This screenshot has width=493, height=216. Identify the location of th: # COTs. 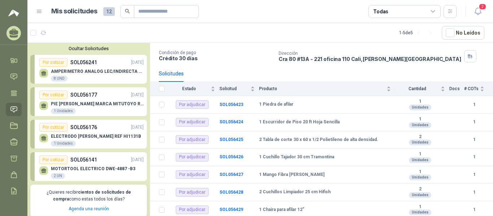
(479, 89).